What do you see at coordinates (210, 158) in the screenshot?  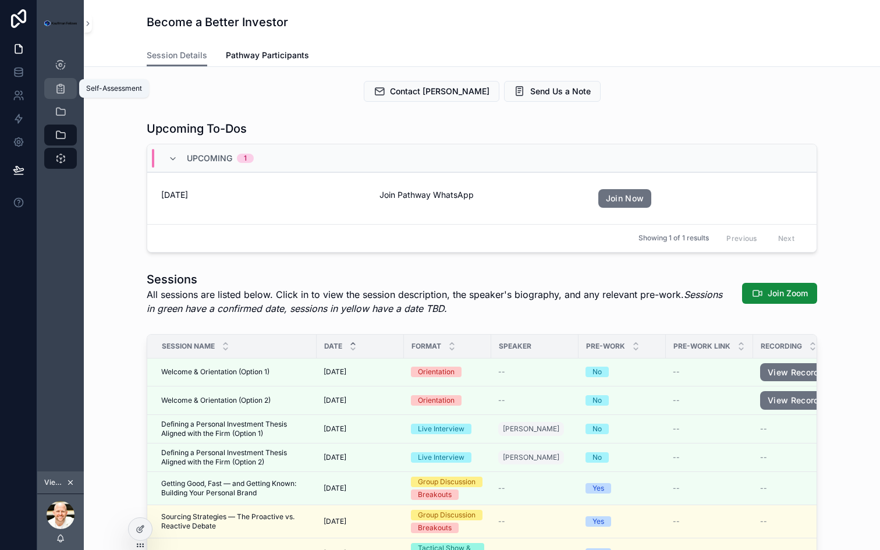 I see `span: Upcoming` at bounding box center [210, 158].